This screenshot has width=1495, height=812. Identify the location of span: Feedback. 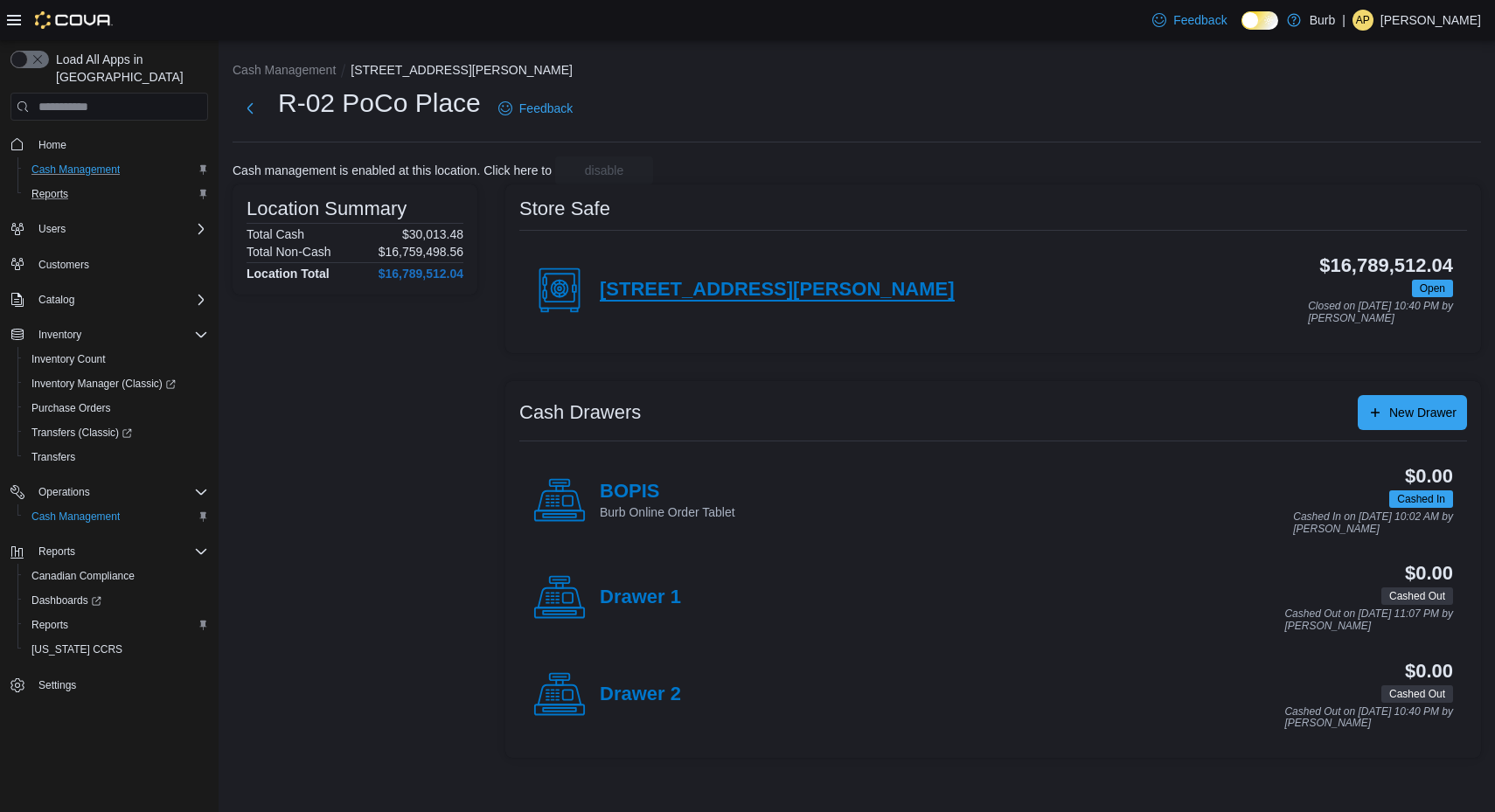
(1199, 20).